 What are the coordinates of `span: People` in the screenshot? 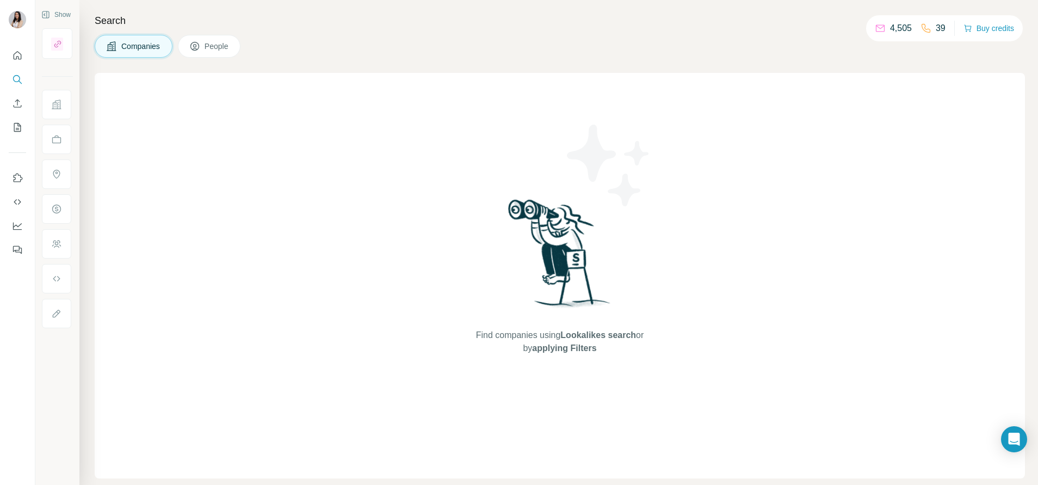 It's located at (217, 46).